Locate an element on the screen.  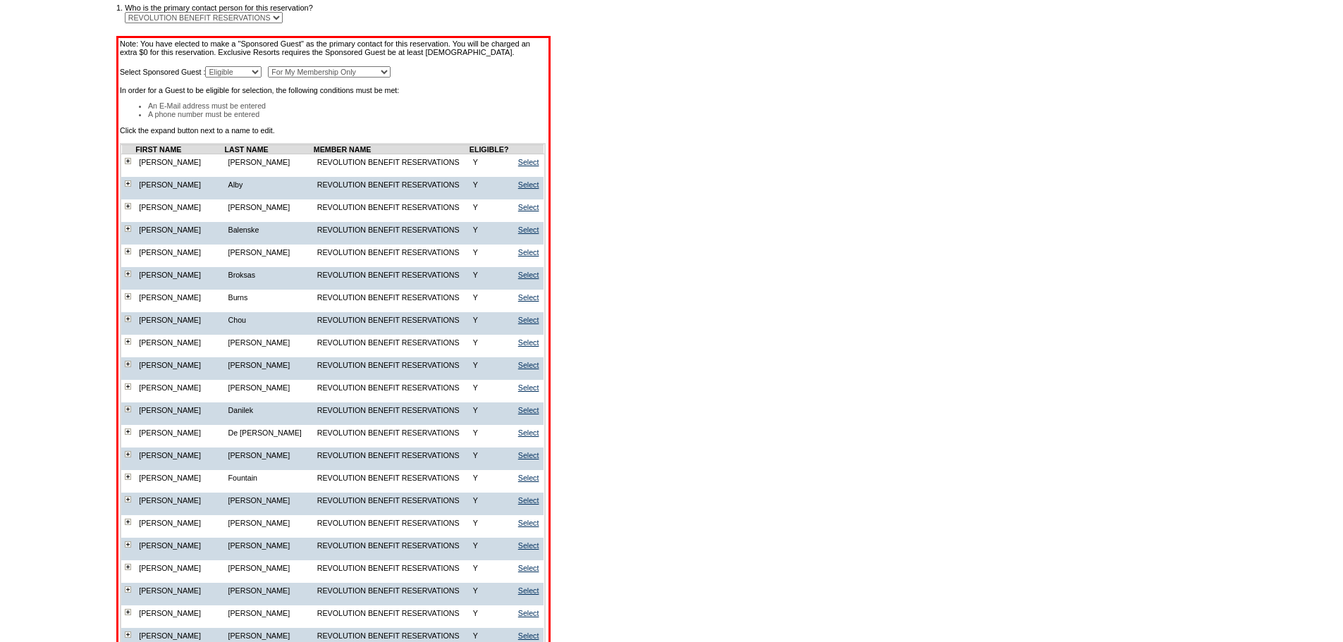
td: Balenske is located at coordinates (269, 230).